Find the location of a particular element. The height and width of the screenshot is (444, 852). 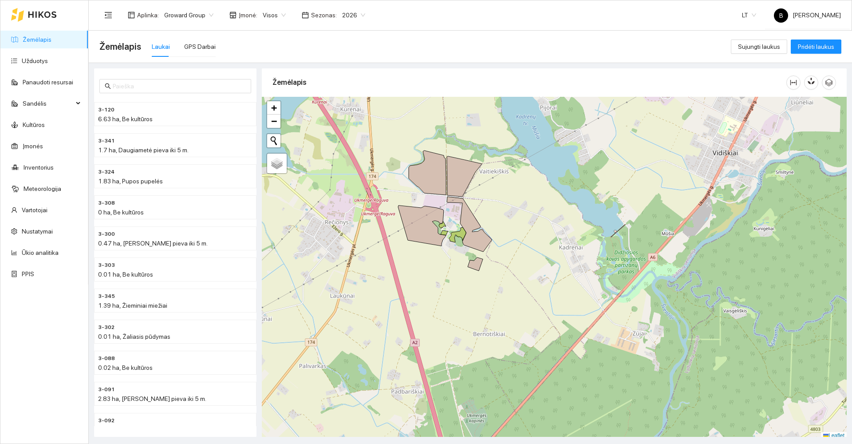

a: Zoom in is located at coordinates (274, 108).